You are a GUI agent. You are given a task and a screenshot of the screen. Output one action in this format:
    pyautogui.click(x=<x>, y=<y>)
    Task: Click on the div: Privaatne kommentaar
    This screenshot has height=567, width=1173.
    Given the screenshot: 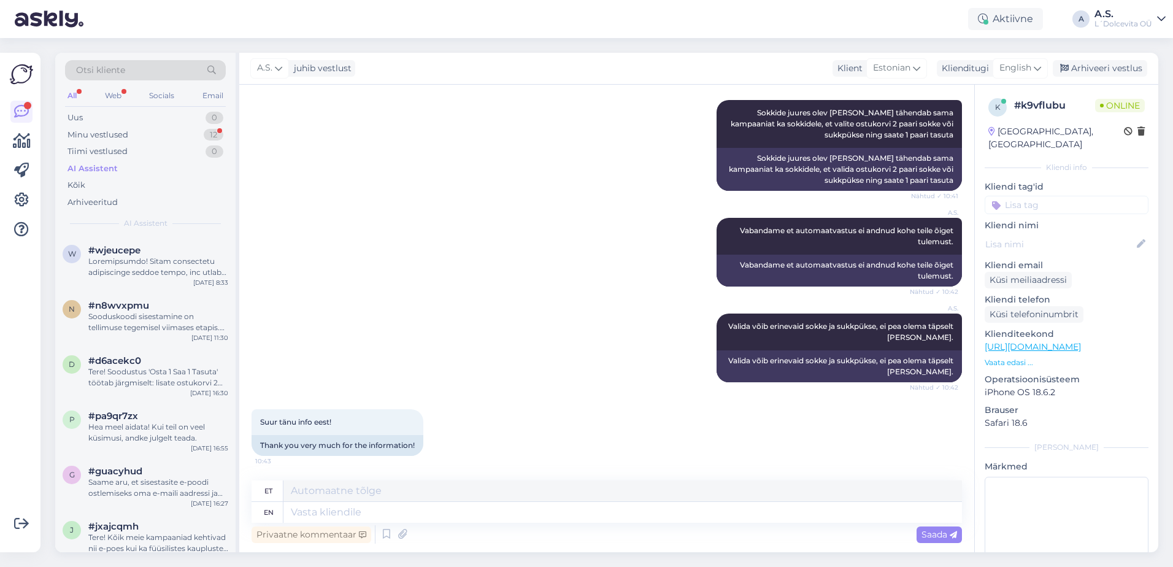 What is the action you would take?
    pyautogui.click(x=311, y=534)
    